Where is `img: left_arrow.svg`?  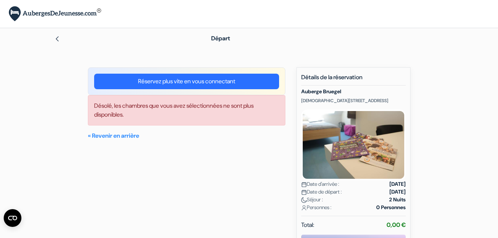
img: left_arrow.svg is located at coordinates (57, 39).